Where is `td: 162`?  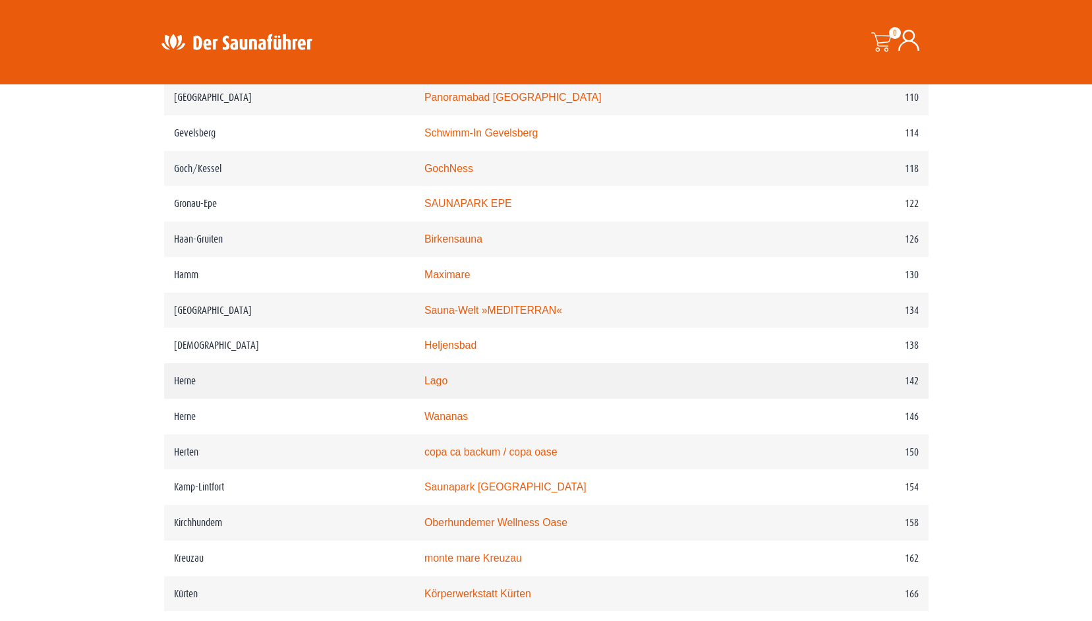
td: 162 is located at coordinates (860, 558).